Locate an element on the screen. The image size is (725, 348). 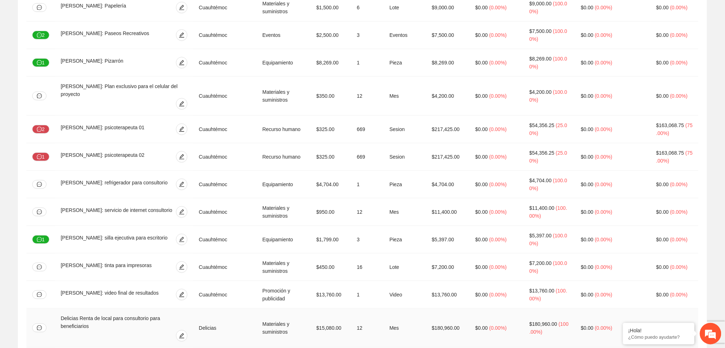
td: $15,080.00 is located at coordinates (331, 328).